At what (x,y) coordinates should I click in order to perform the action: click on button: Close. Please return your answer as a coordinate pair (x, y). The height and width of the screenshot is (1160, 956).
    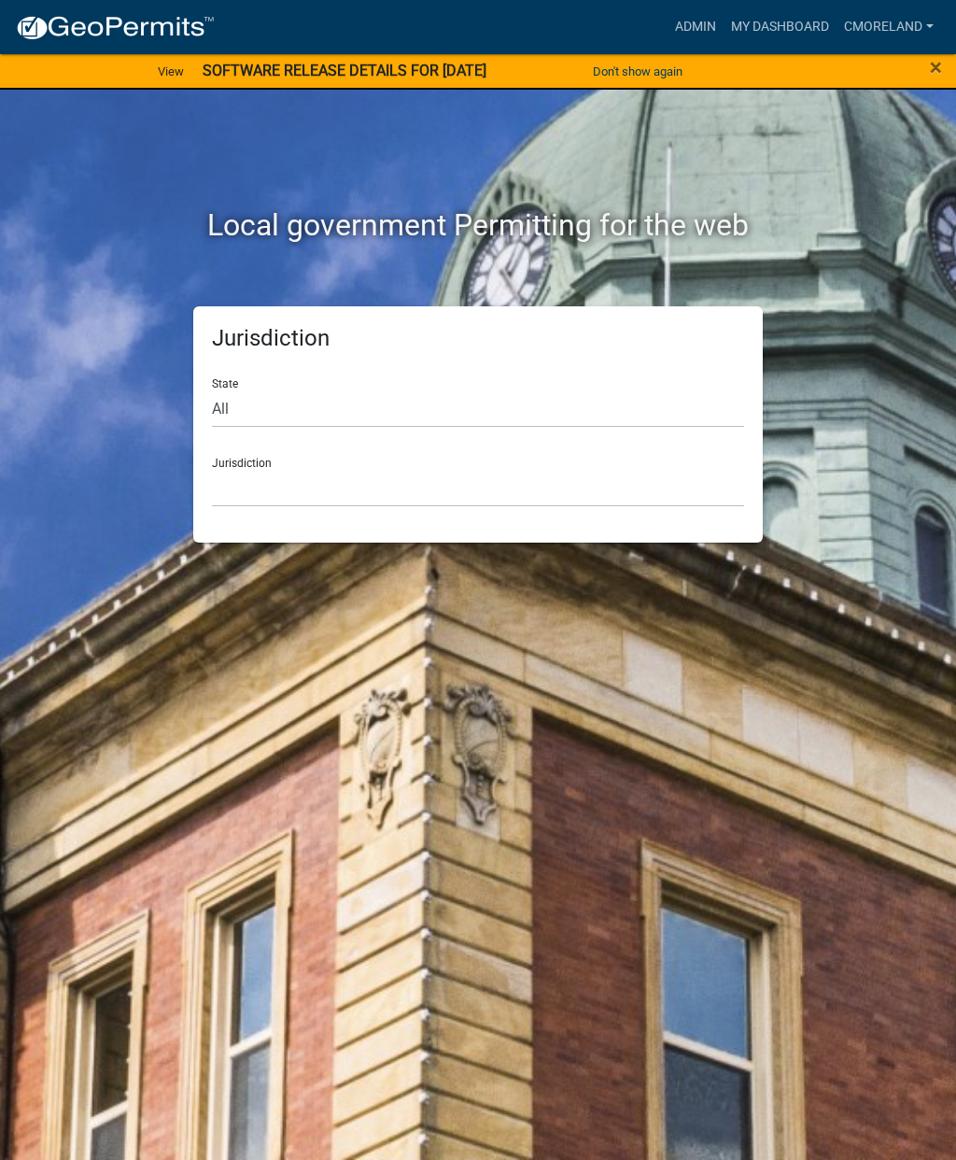
    Looking at the image, I should click on (936, 67).